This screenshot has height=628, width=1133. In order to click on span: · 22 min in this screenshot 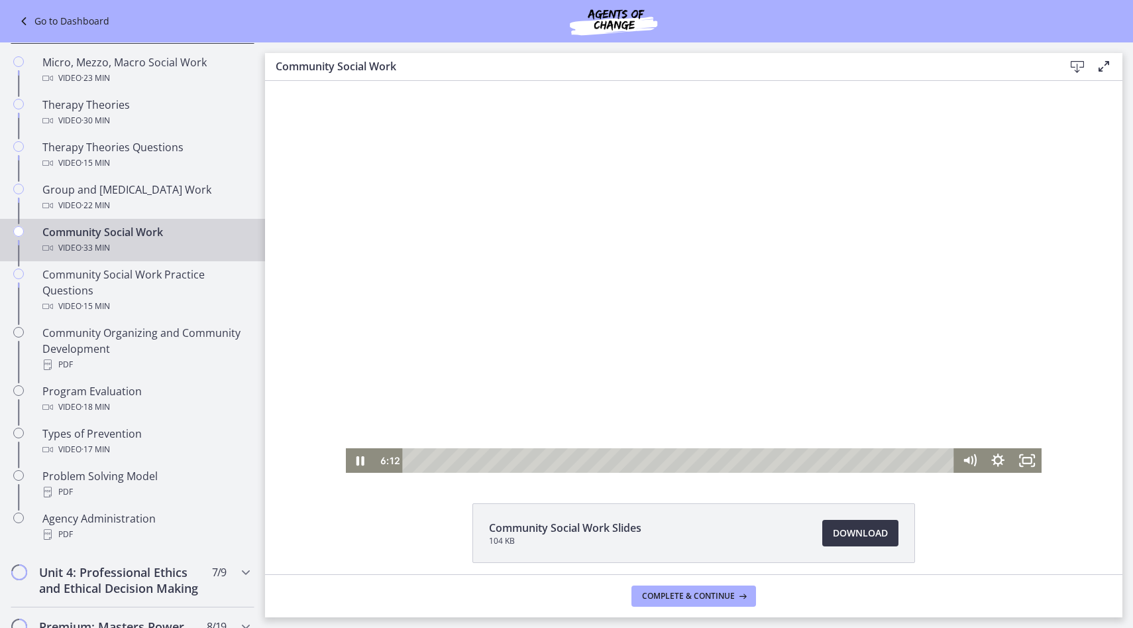, I will do `click(95, 205)`.